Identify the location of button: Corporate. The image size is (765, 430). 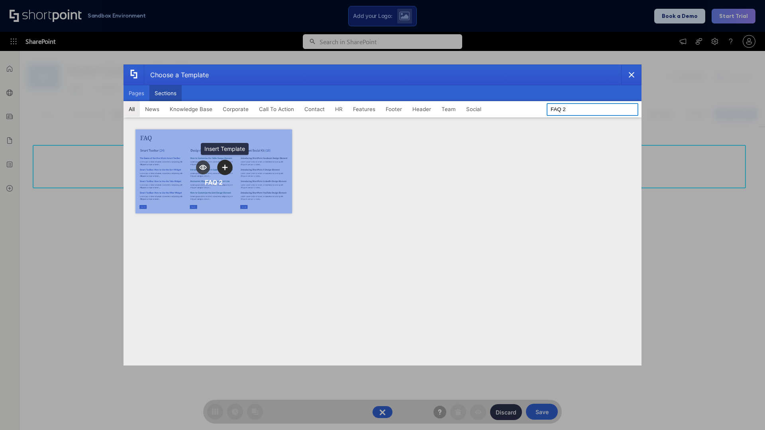
(235, 109).